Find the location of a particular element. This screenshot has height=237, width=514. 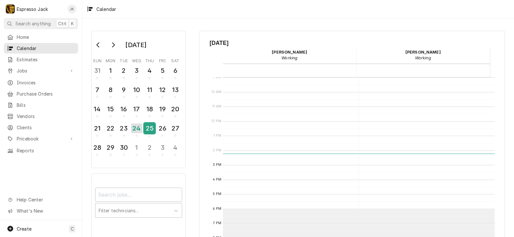

div: 29 is located at coordinates (110, 148).